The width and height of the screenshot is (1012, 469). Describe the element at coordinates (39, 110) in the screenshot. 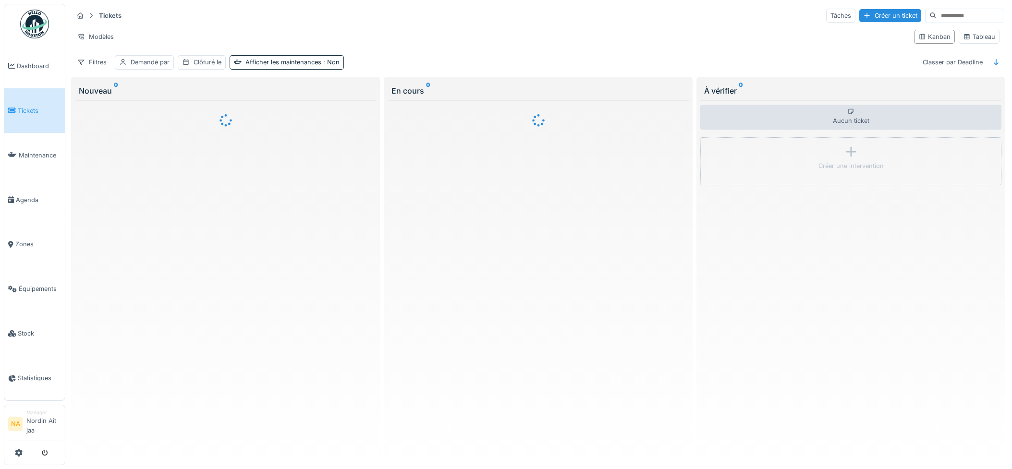

I see `span: Tickets` at that location.